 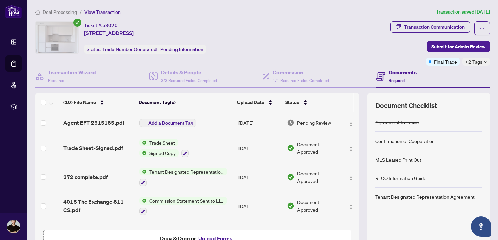 I want to click on span: (10) File Name, so click(x=80, y=103).